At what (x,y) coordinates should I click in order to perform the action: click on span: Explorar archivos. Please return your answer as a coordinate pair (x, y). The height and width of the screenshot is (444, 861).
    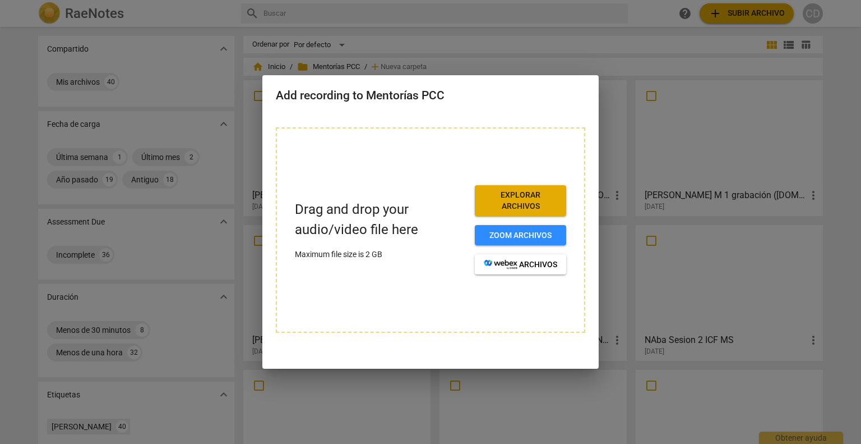
    Looking at the image, I should click on (520, 200).